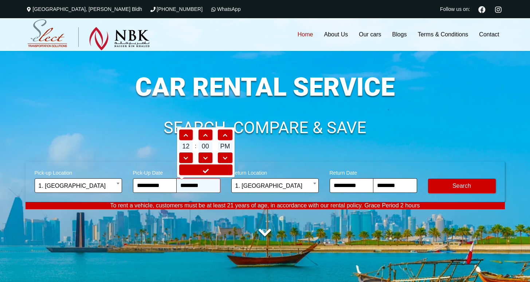 The height and width of the screenshot is (282, 530). What do you see at coordinates (89, 35) in the screenshot?
I see `img: Select Rent a Car` at bounding box center [89, 35].